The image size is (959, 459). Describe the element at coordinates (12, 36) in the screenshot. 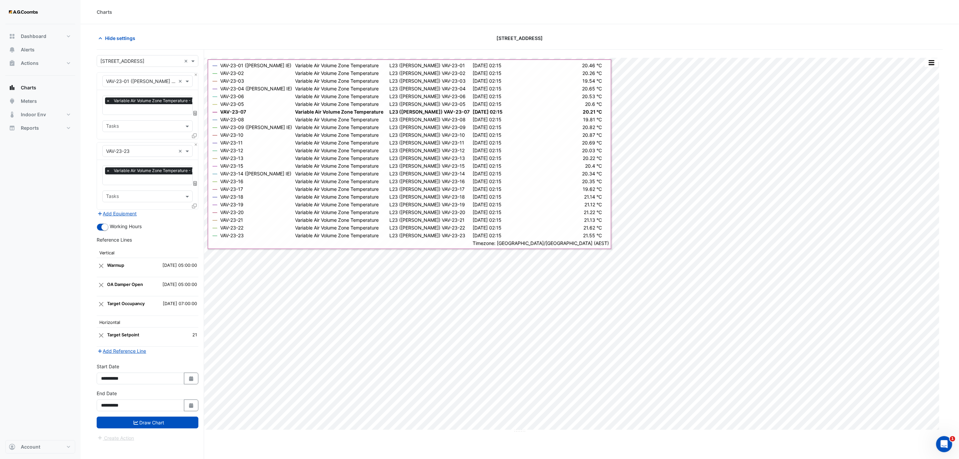

I see `app-icon: Dashboard` at that location.